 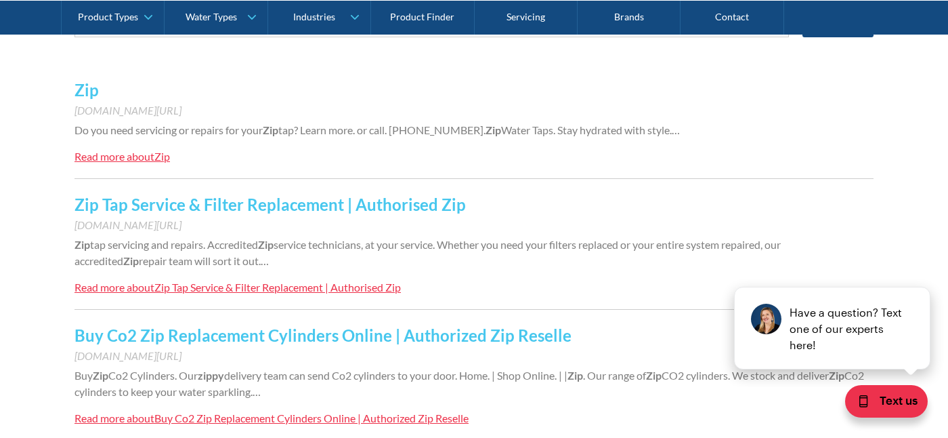 I want to click on strong: zippy, so click(x=211, y=375).